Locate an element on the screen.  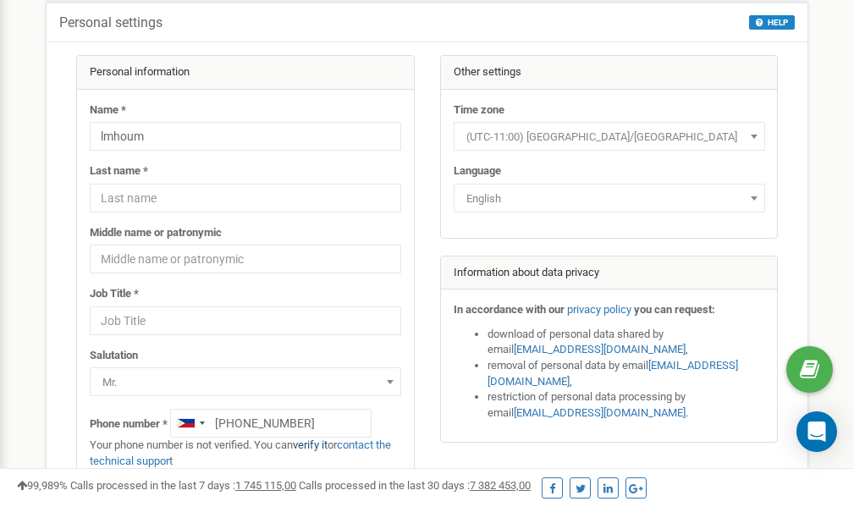
input: +1-800-555-55-55 is located at coordinates (271, 423).